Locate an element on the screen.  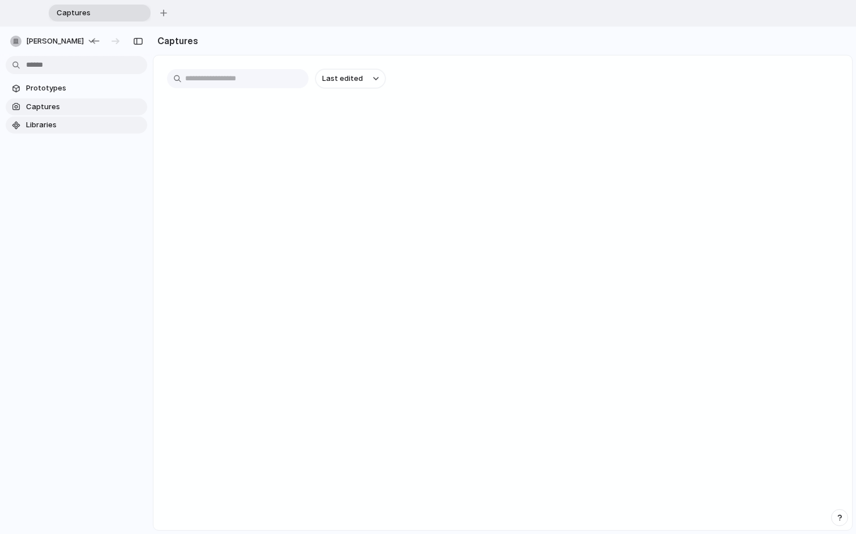
button: Last edited is located at coordinates (350, 79).